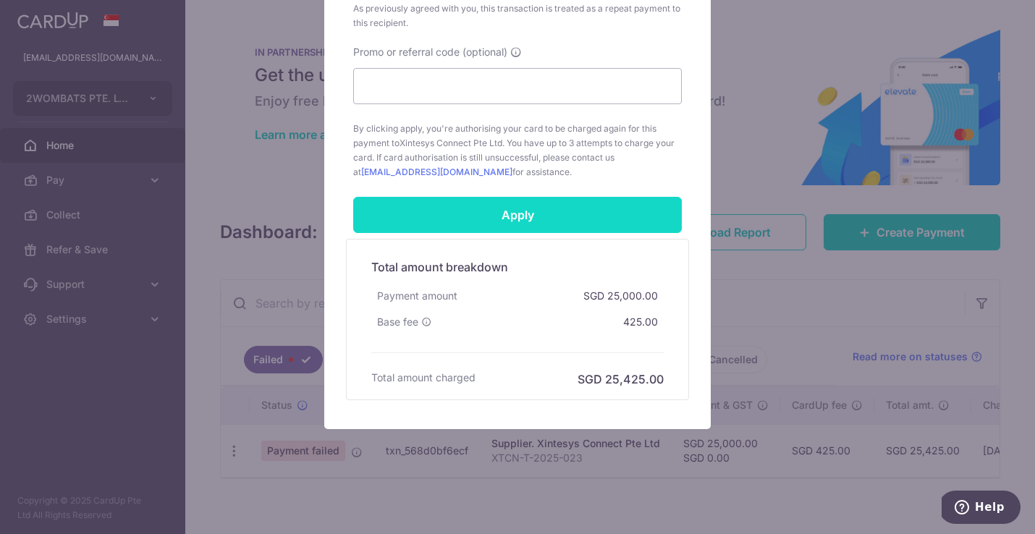 This screenshot has width=1035, height=534. Describe the element at coordinates (640, 322) in the screenshot. I see `div: 425.00` at that location.